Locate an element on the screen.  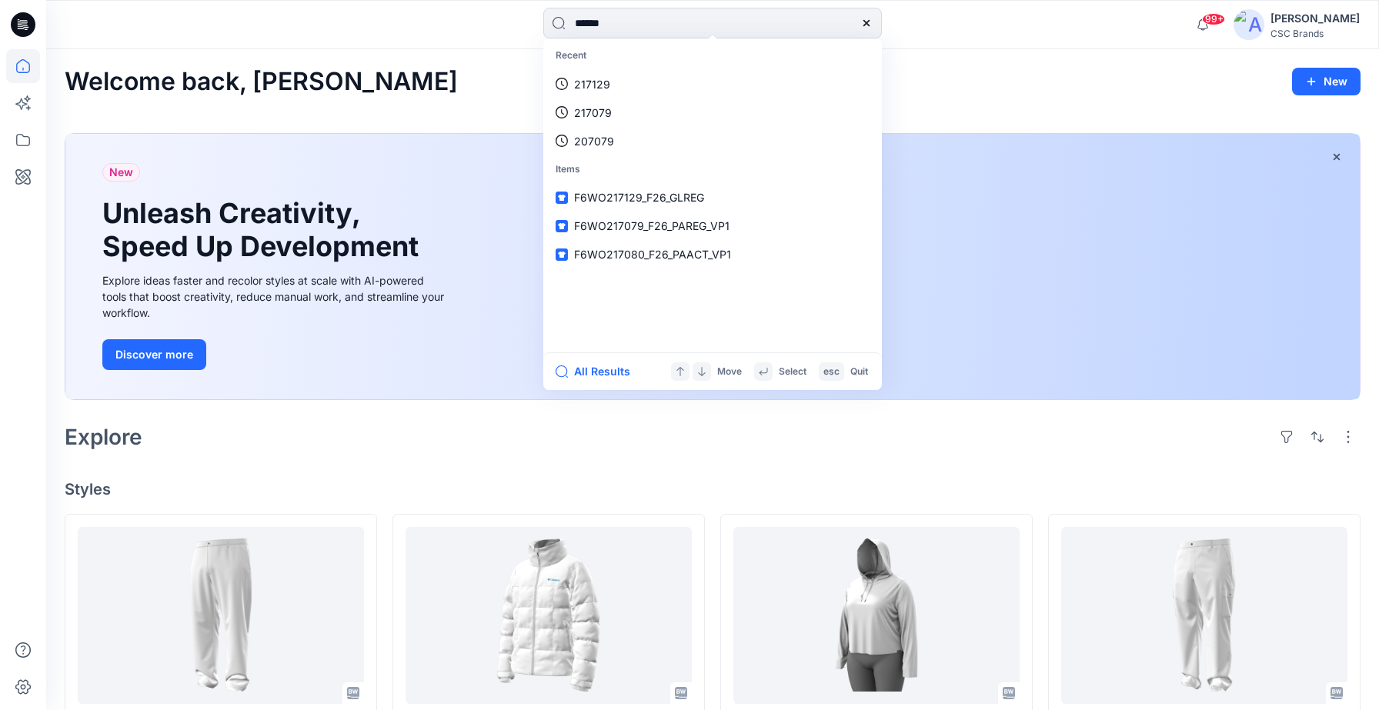
p: esc is located at coordinates (831, 372).